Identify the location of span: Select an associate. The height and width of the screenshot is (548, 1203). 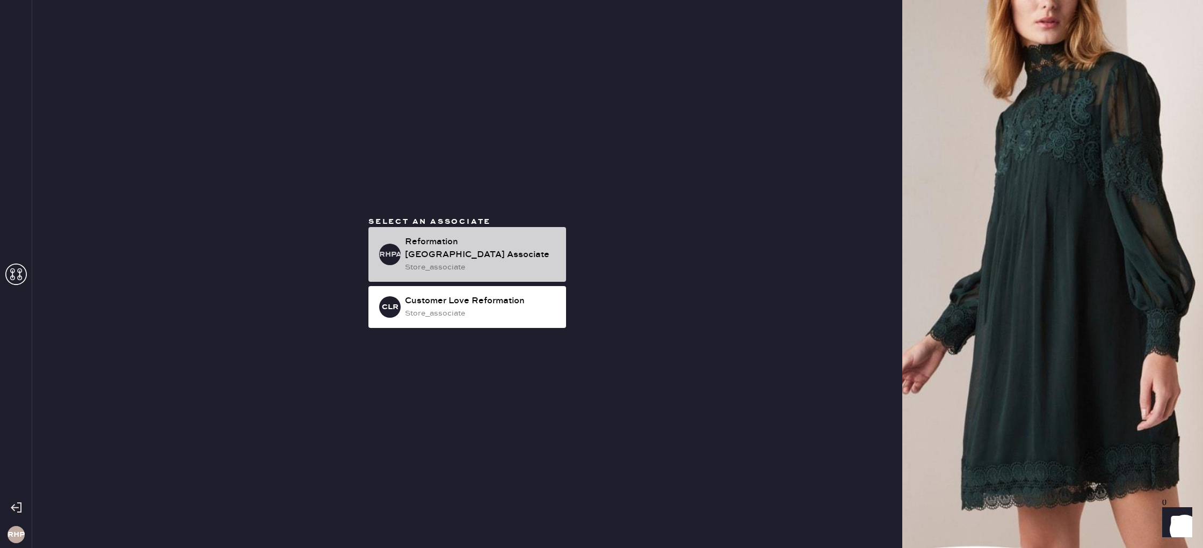
(430, 222).